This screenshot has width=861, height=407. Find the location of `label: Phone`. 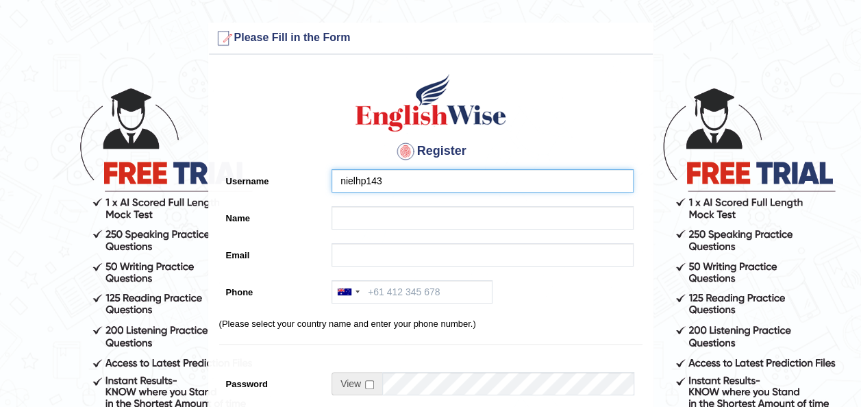

label: Phone is located at coordinates (272, 289).